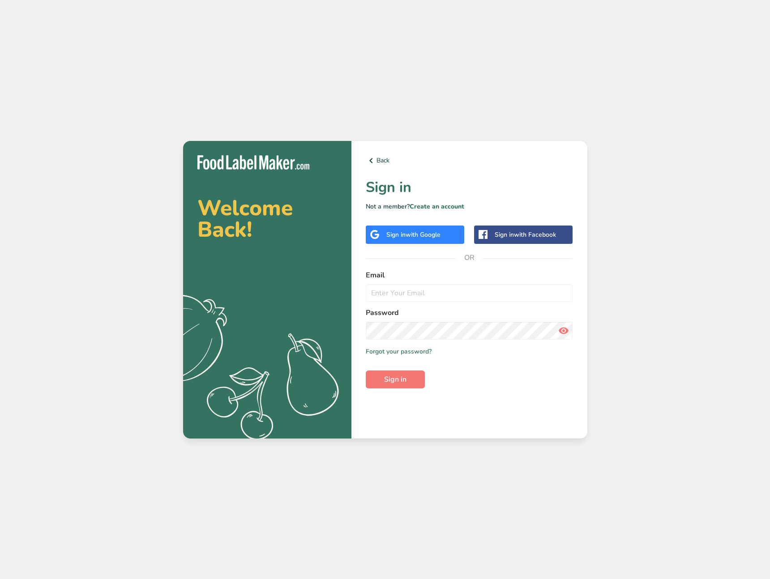 The height and width of the screenshot is (579, 770). Describe the element at coordinates (469, 313) in the screenshot. I see `label: Password` at that location.